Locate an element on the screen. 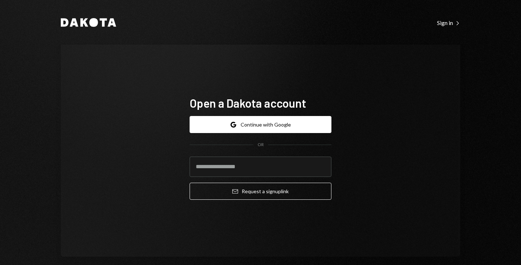 The image size is (521, 265). h1: Open a Dakota account is located at coordinates (261, 103).